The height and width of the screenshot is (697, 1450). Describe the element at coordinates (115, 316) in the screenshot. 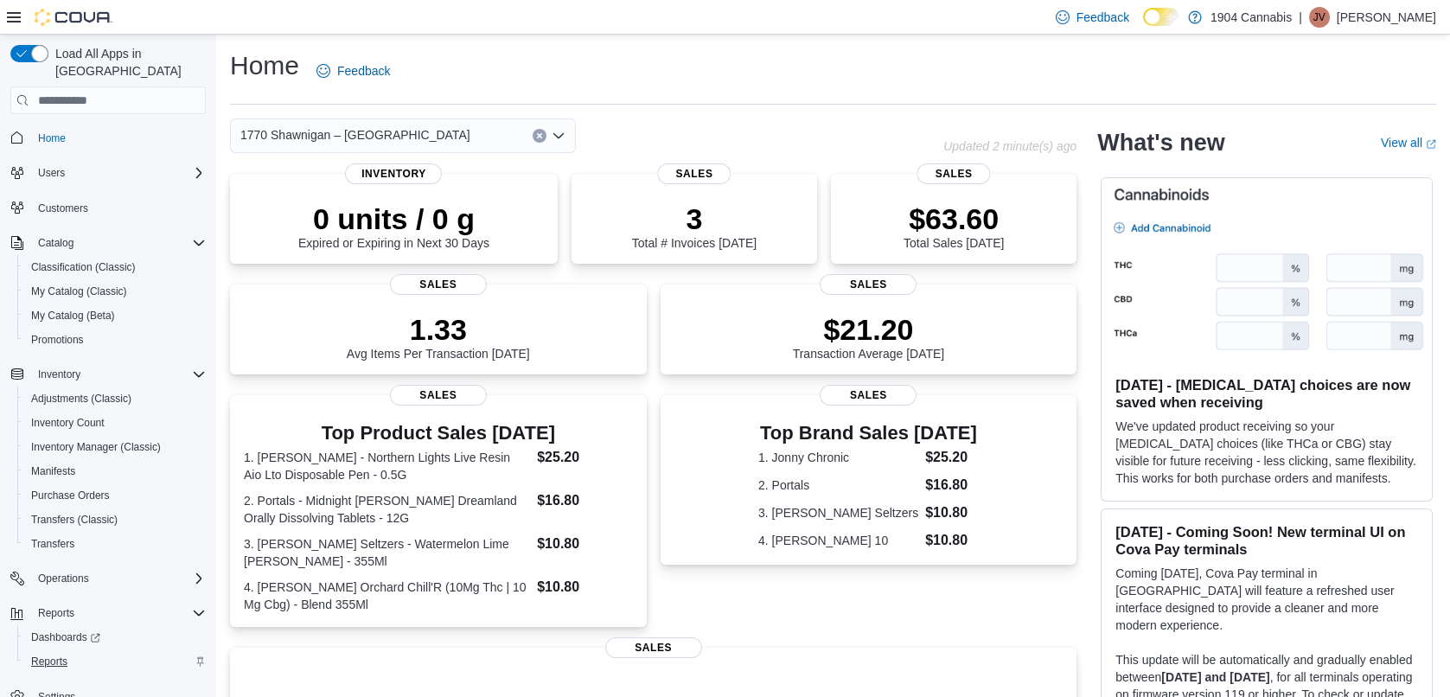

I see `span: My Catalog (Beta)` at that location.